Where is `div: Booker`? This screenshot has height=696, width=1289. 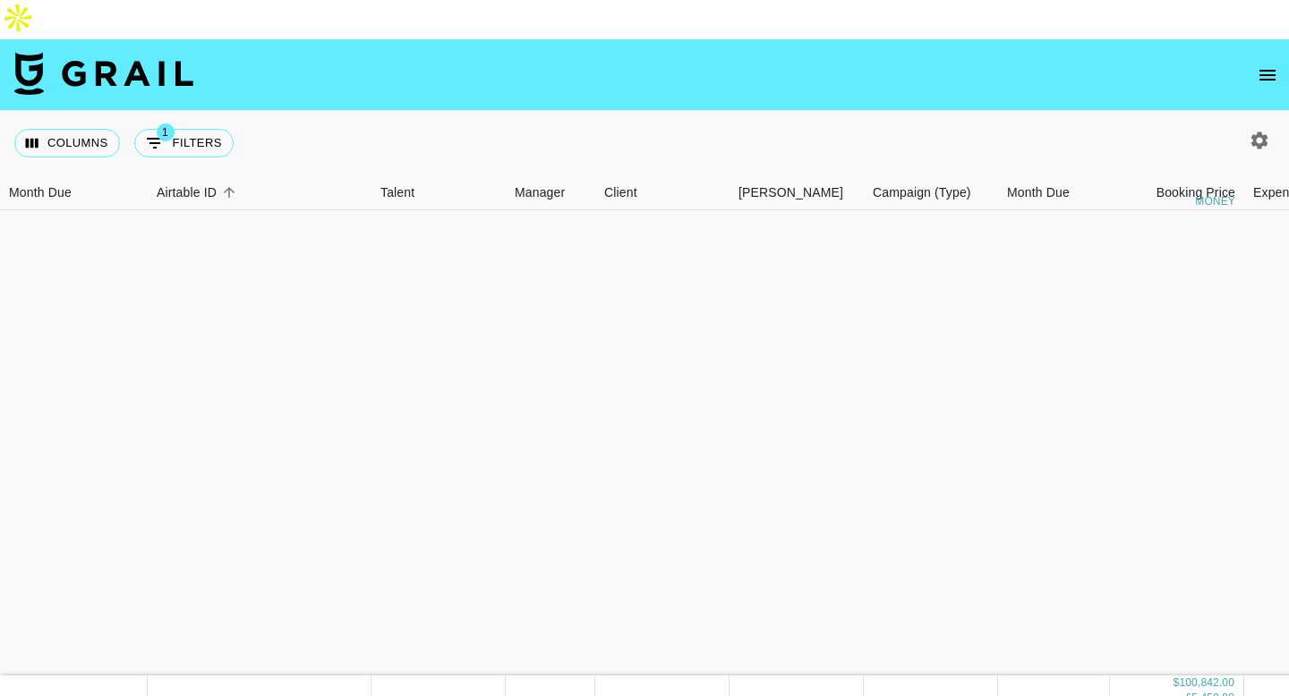
div: Booker is located at coordinates (796, 192).